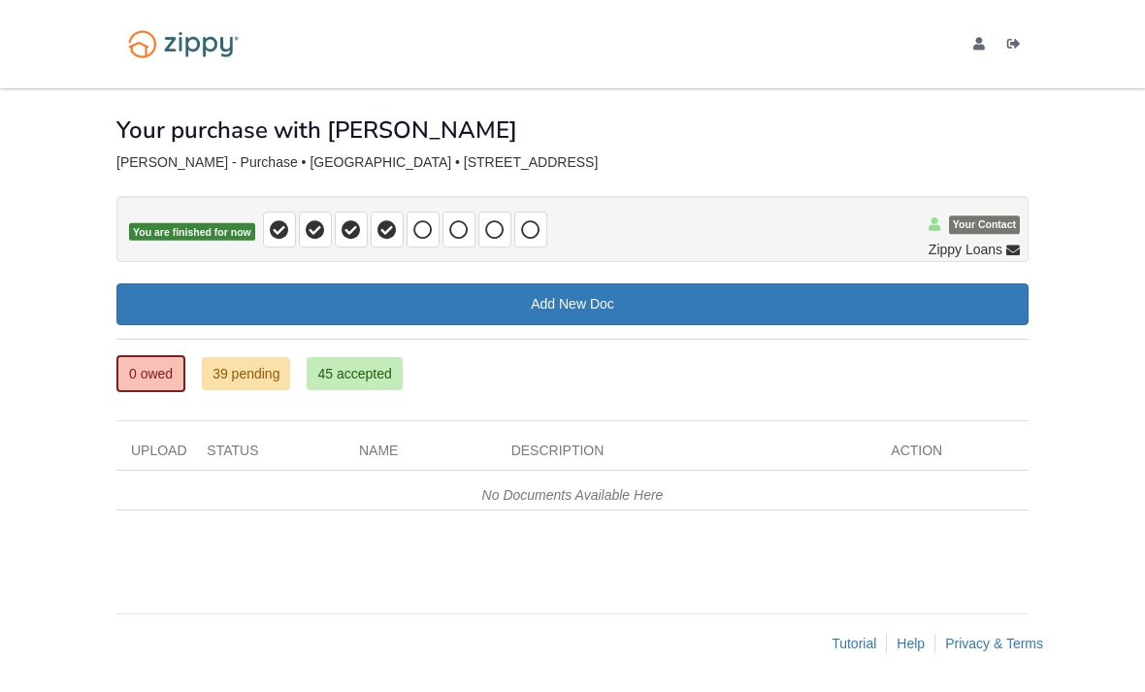 The image size is (1145, 692). Describe the element at coordinates (246, 374) in the screenshot. I see `a: 39 pending` at that location.